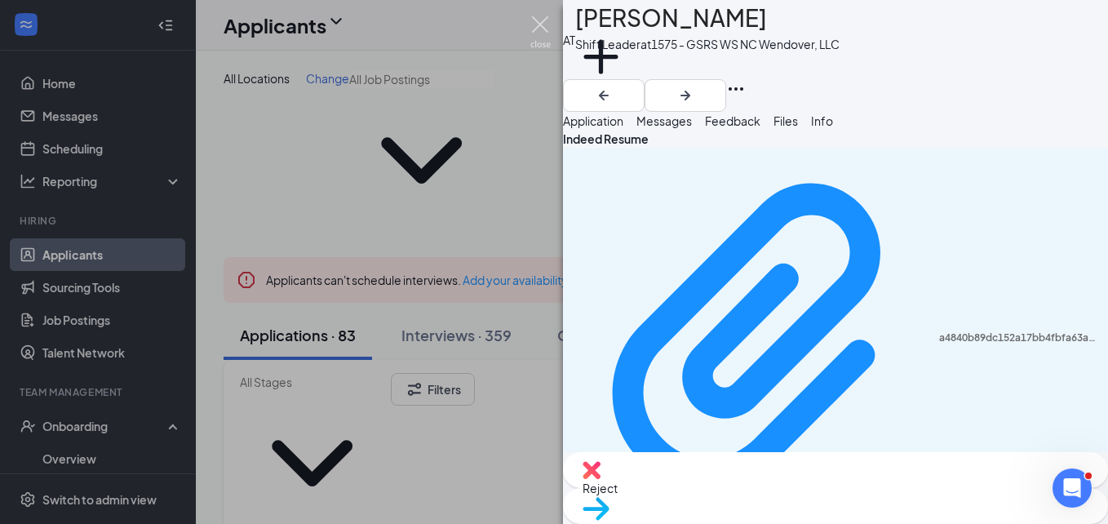  I want to click on svg: ArrowRight, so click(685, 95).